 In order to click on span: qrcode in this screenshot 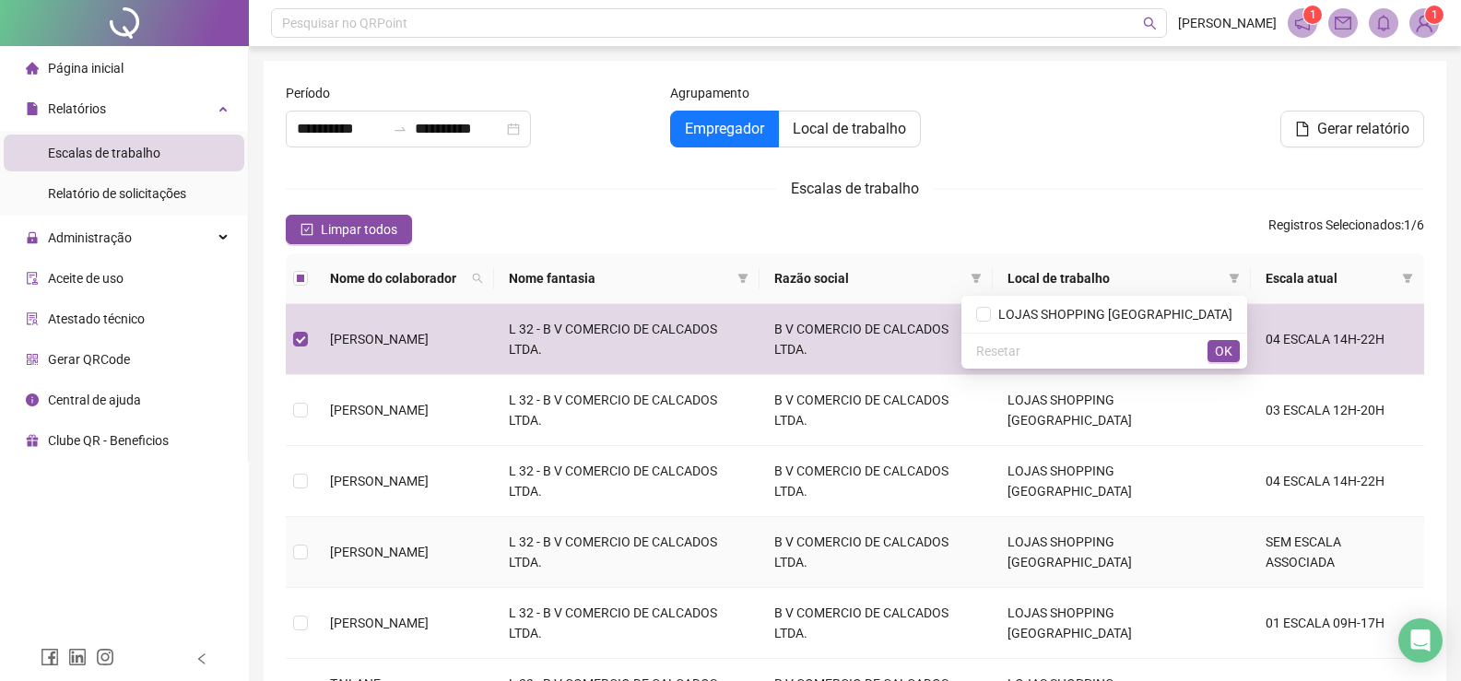, I will do `click(32, 359)`.